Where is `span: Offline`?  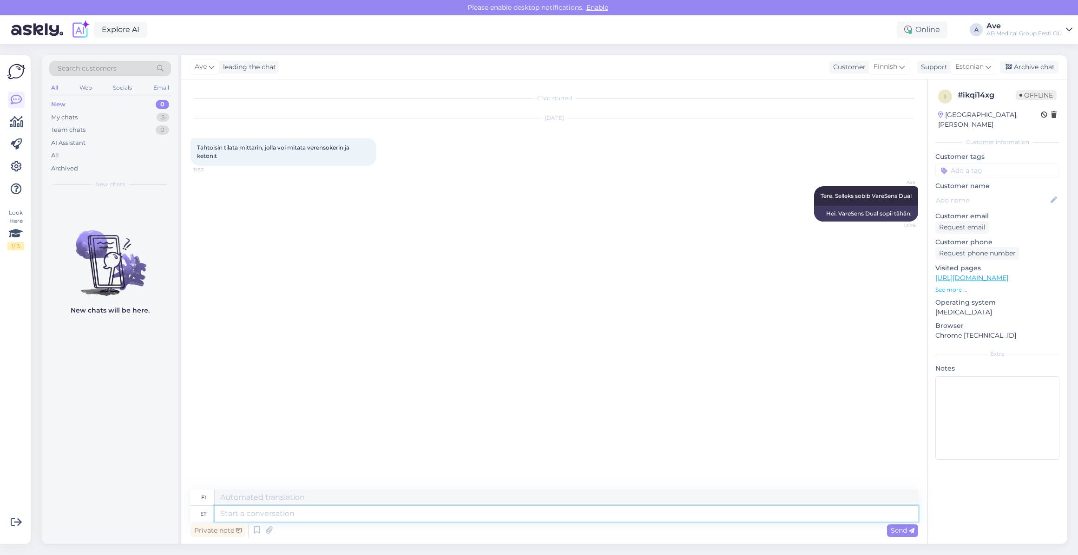
span: Offline is located at coordinates (1036, 95).